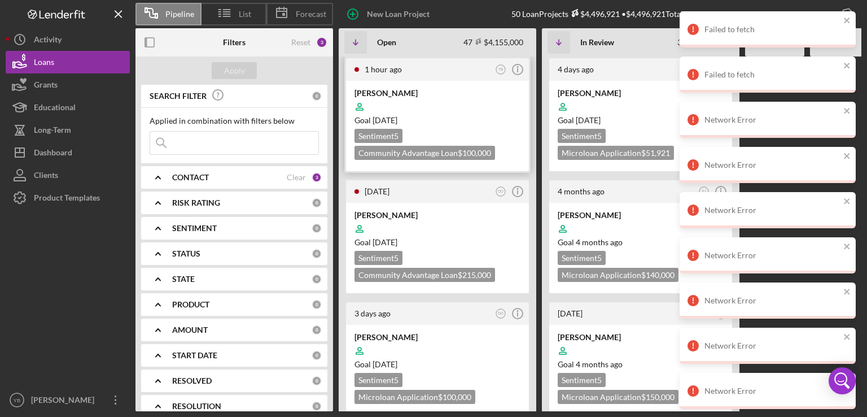  What do you see at coordinates (53, 154) in the screenshot?
I see `div: Dashboard` at bounding box center [53, 154].